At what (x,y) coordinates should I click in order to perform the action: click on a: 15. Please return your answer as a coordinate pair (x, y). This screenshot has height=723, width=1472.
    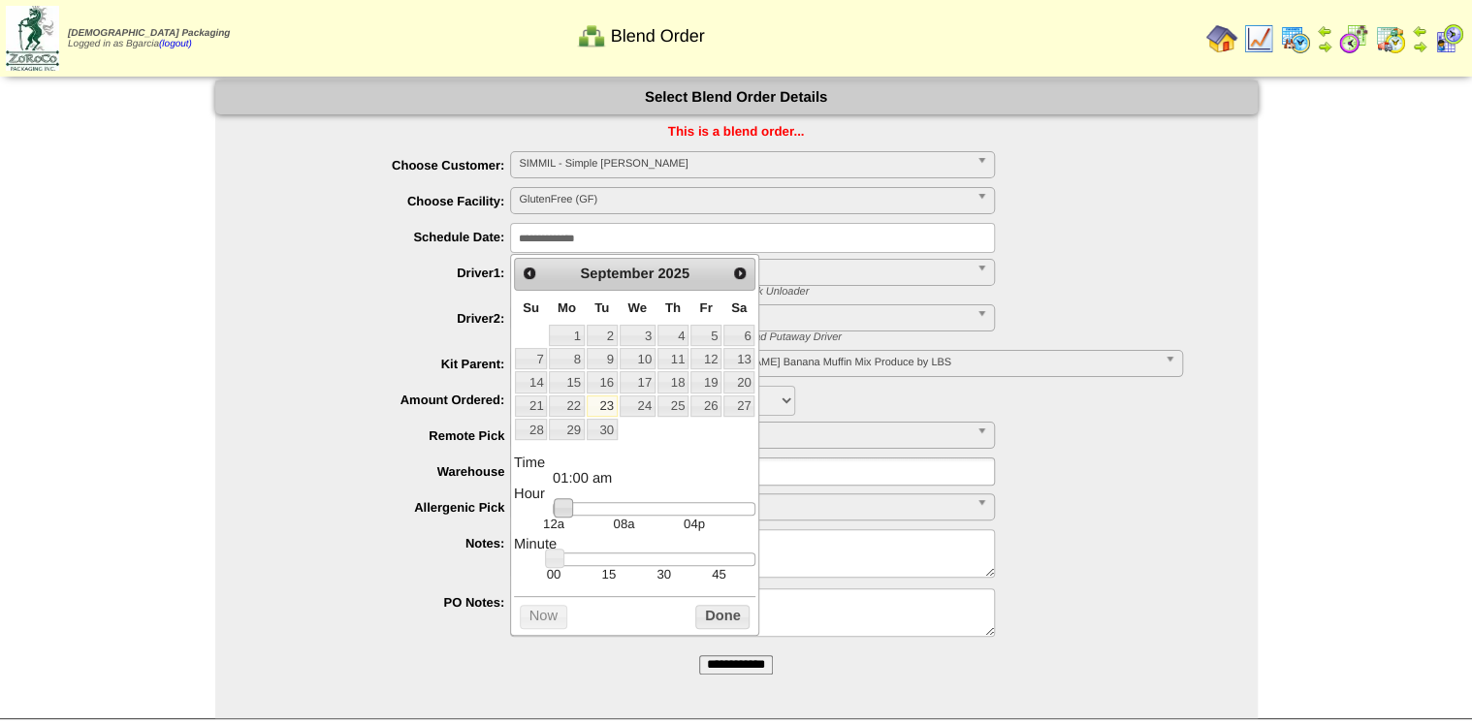
    Looking at the image, I should click on (566, 382).